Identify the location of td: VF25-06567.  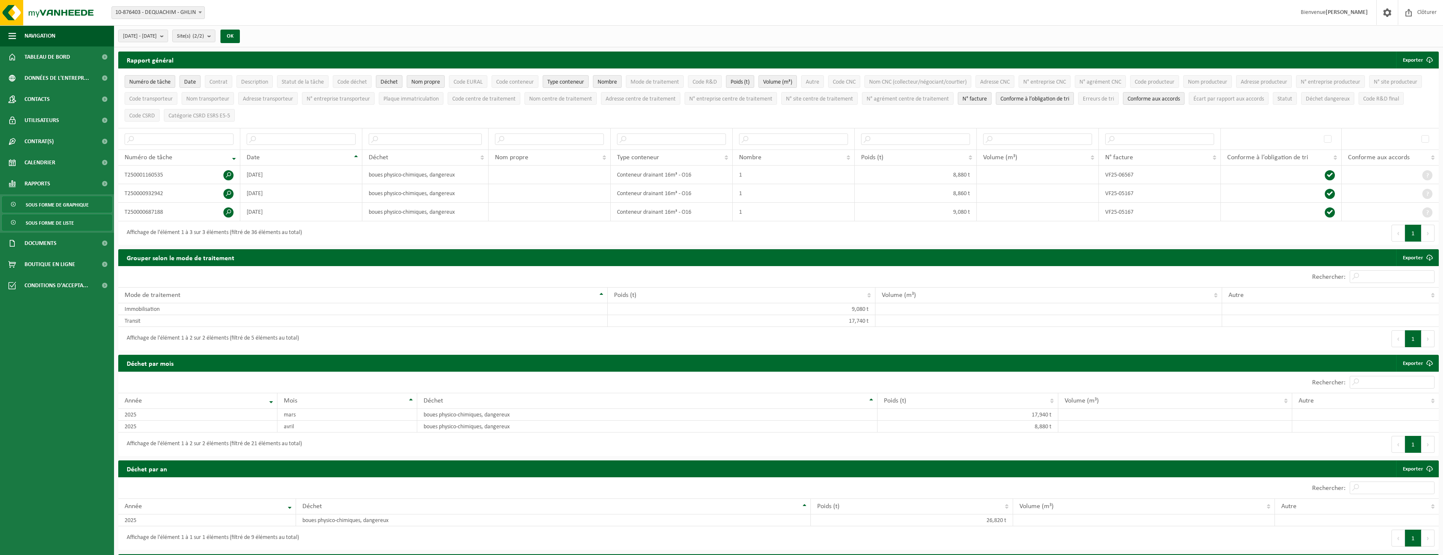
(1160, 175).